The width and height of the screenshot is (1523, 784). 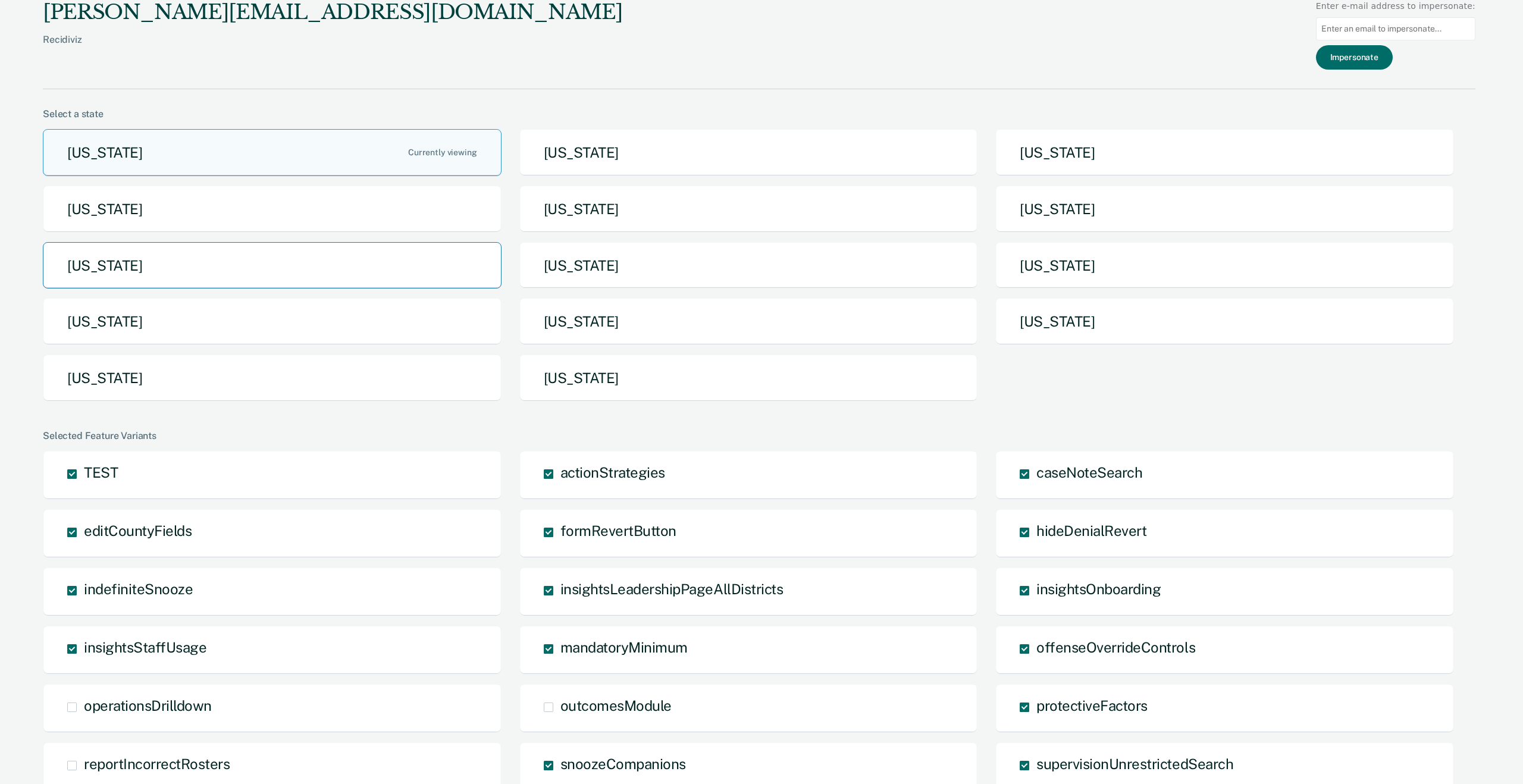 I want to click on span: insightsStaffUsage, so click(x=145, y=647).